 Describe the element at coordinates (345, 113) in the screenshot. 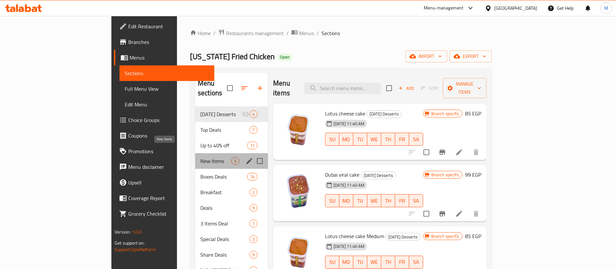

I see `span: Lotus cheese cake` at that location.